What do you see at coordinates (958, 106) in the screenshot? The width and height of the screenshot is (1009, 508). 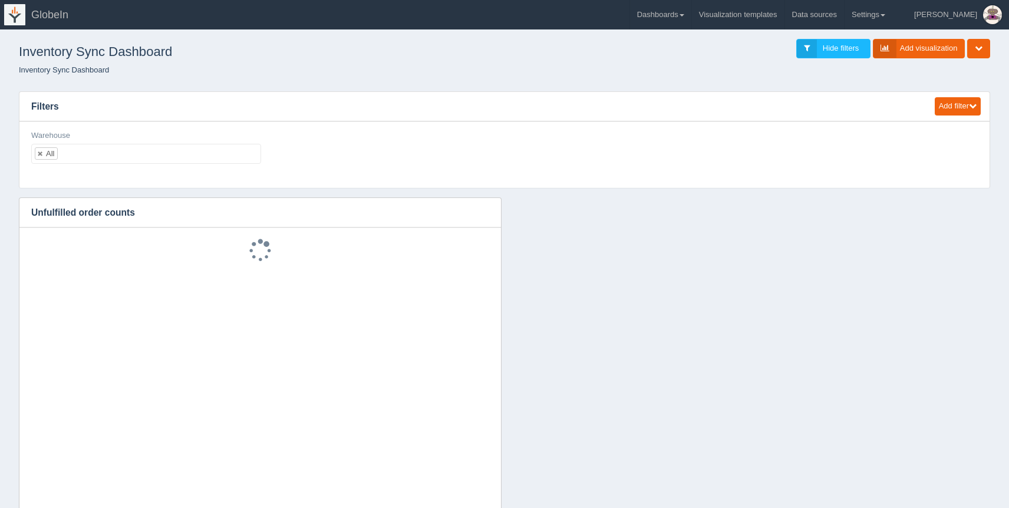 I see `button: Add filter` at bounding box center [958, 106].